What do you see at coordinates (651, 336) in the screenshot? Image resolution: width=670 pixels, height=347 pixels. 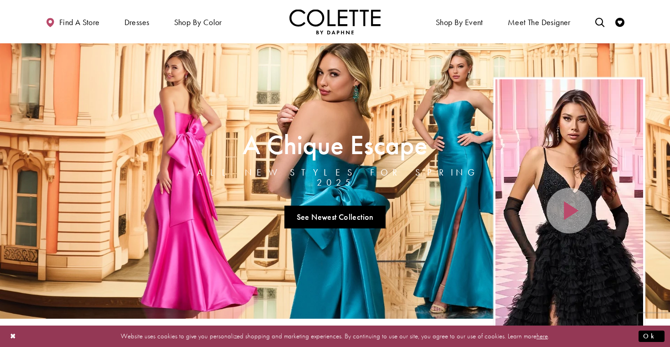 I see `button: Submit Dialog` at bounding box center [651, 336].